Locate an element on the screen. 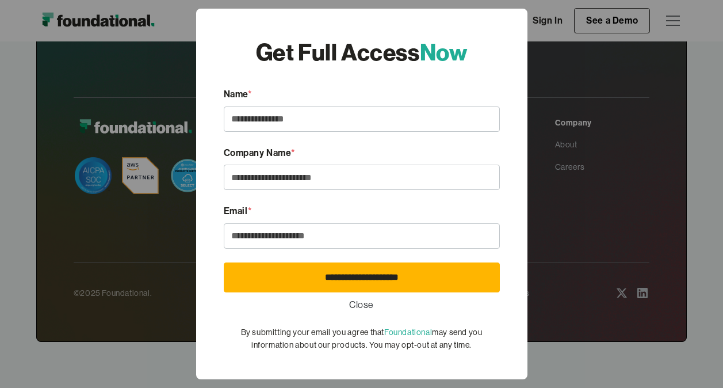 Image resolution: width=723 pixels, height=388 pixels. a: Close is located at coordinates (361, 305).